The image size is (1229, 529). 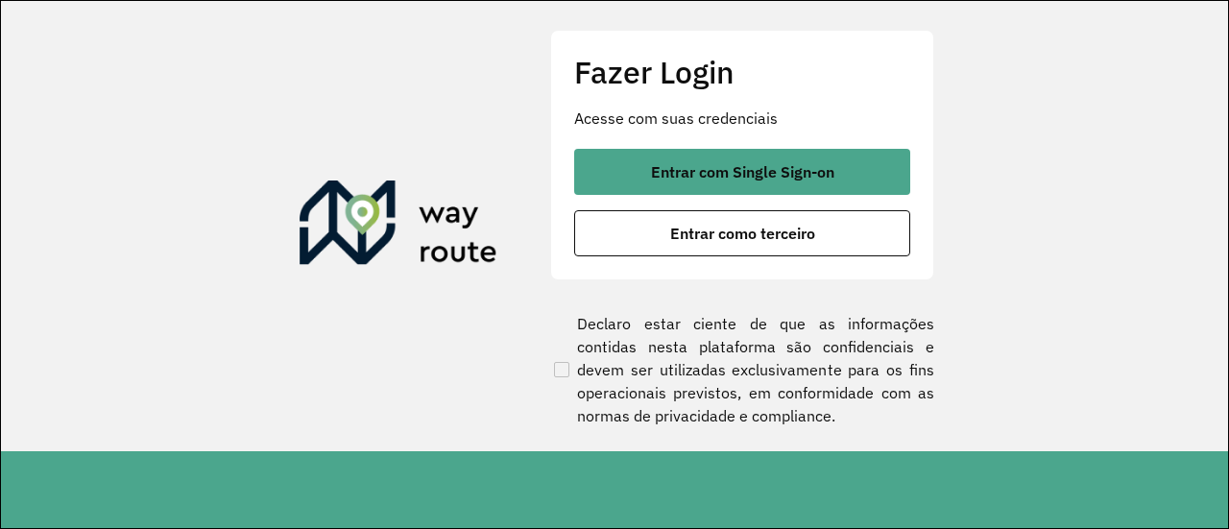 I want to click on span: Entrar com Single Sign-on, so click(x=742, y=172).